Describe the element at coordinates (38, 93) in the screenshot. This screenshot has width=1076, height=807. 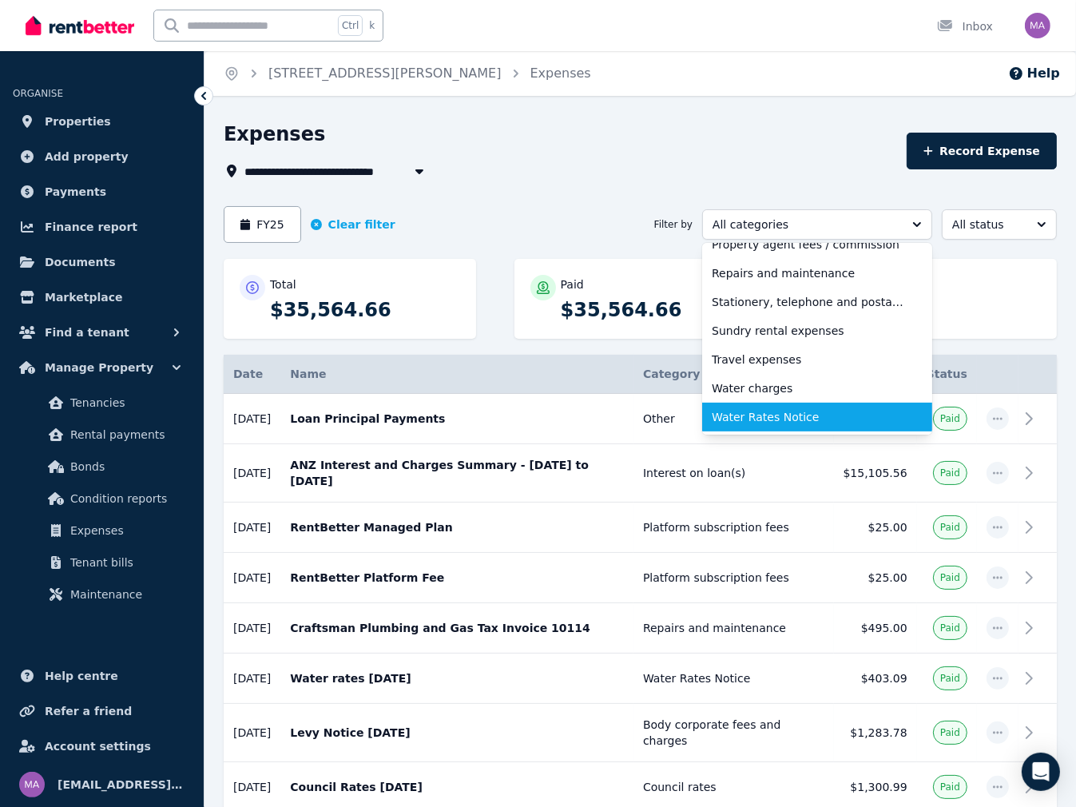
I see `span: ORGANISE` at that location.